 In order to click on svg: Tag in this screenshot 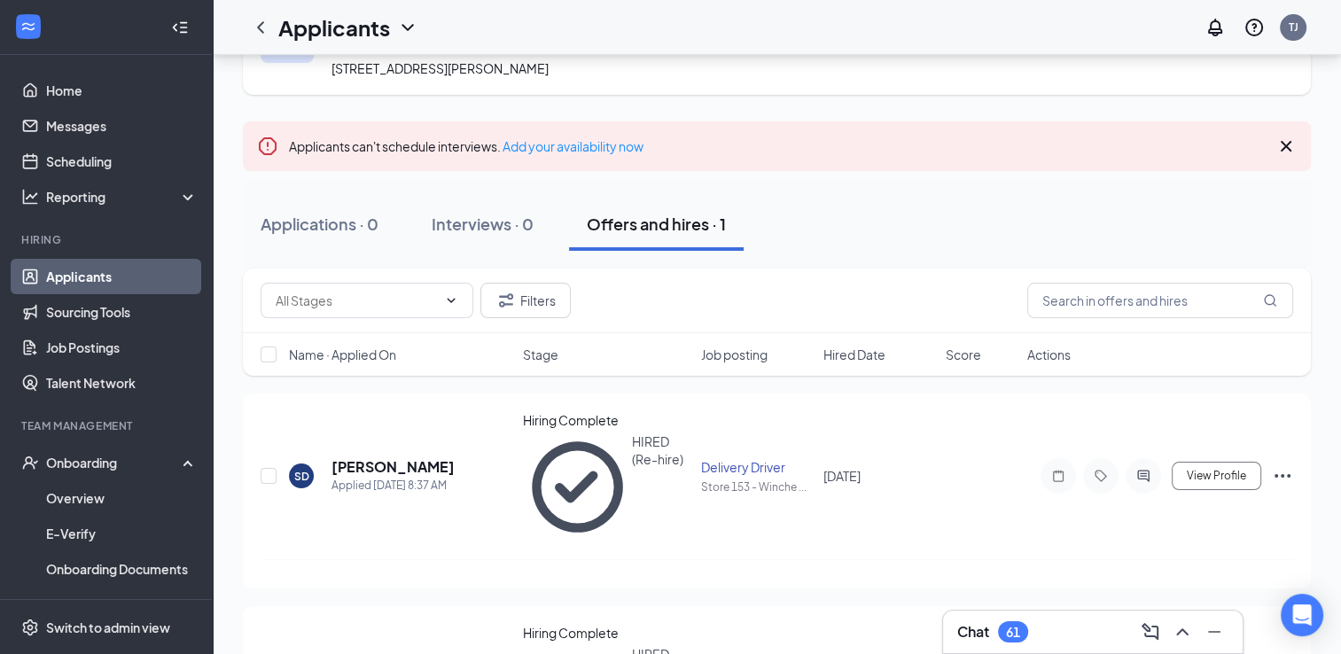, I will do `click(1101, 476)`.